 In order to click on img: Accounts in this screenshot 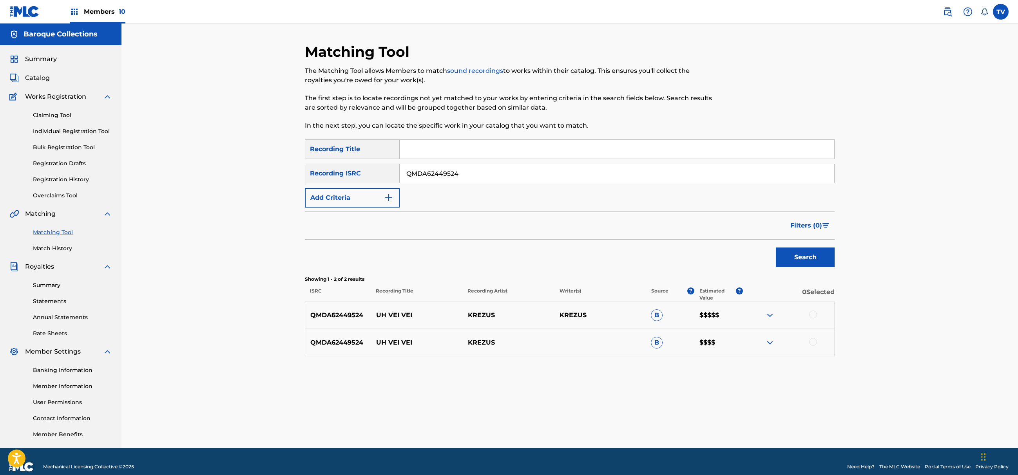, I will do `click(14, 34)`.